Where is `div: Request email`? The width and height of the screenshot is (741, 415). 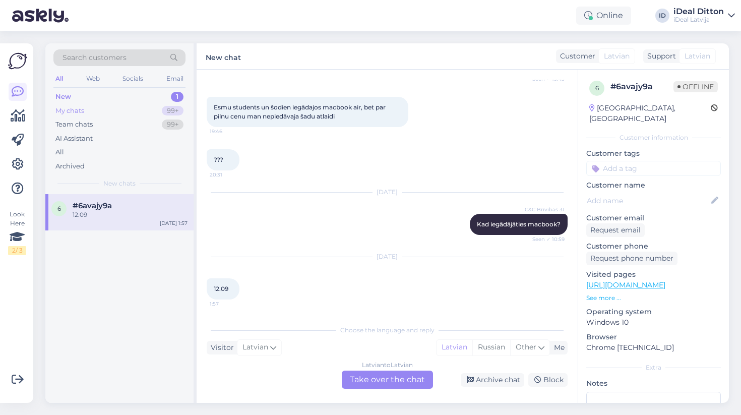
div: Request email is located at coordinates (615, 230).